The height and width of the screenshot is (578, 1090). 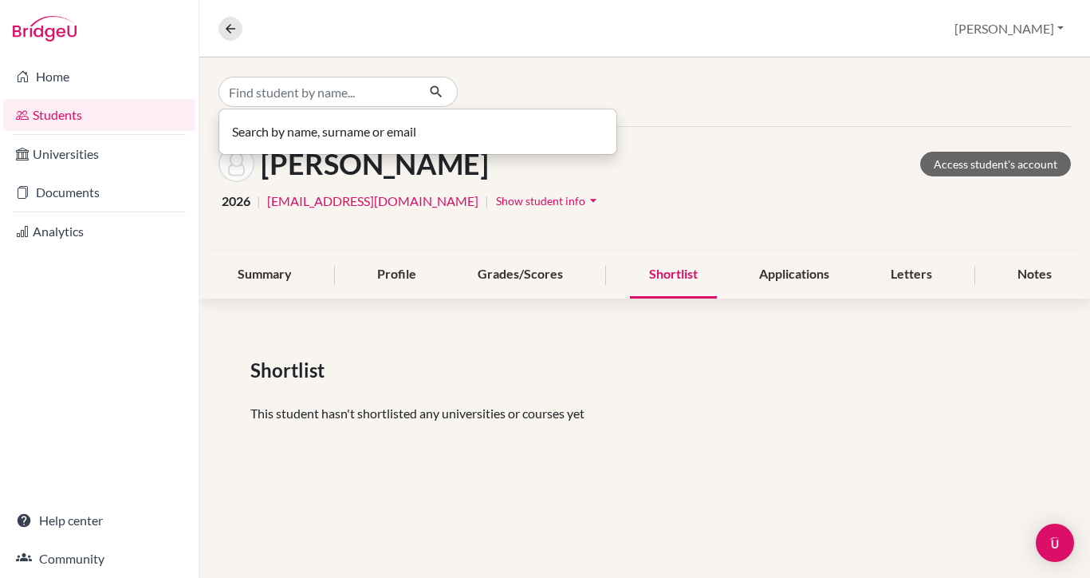 What do you see at coordinates (99, 77) in the screenshot?
I see `a: Home` at bounding box center [99, 77].